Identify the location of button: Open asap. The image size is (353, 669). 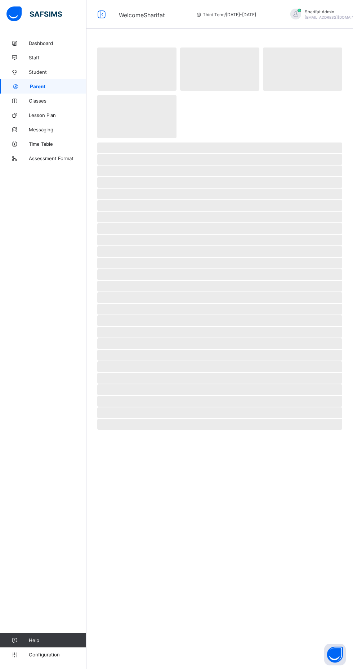
(335, 655).